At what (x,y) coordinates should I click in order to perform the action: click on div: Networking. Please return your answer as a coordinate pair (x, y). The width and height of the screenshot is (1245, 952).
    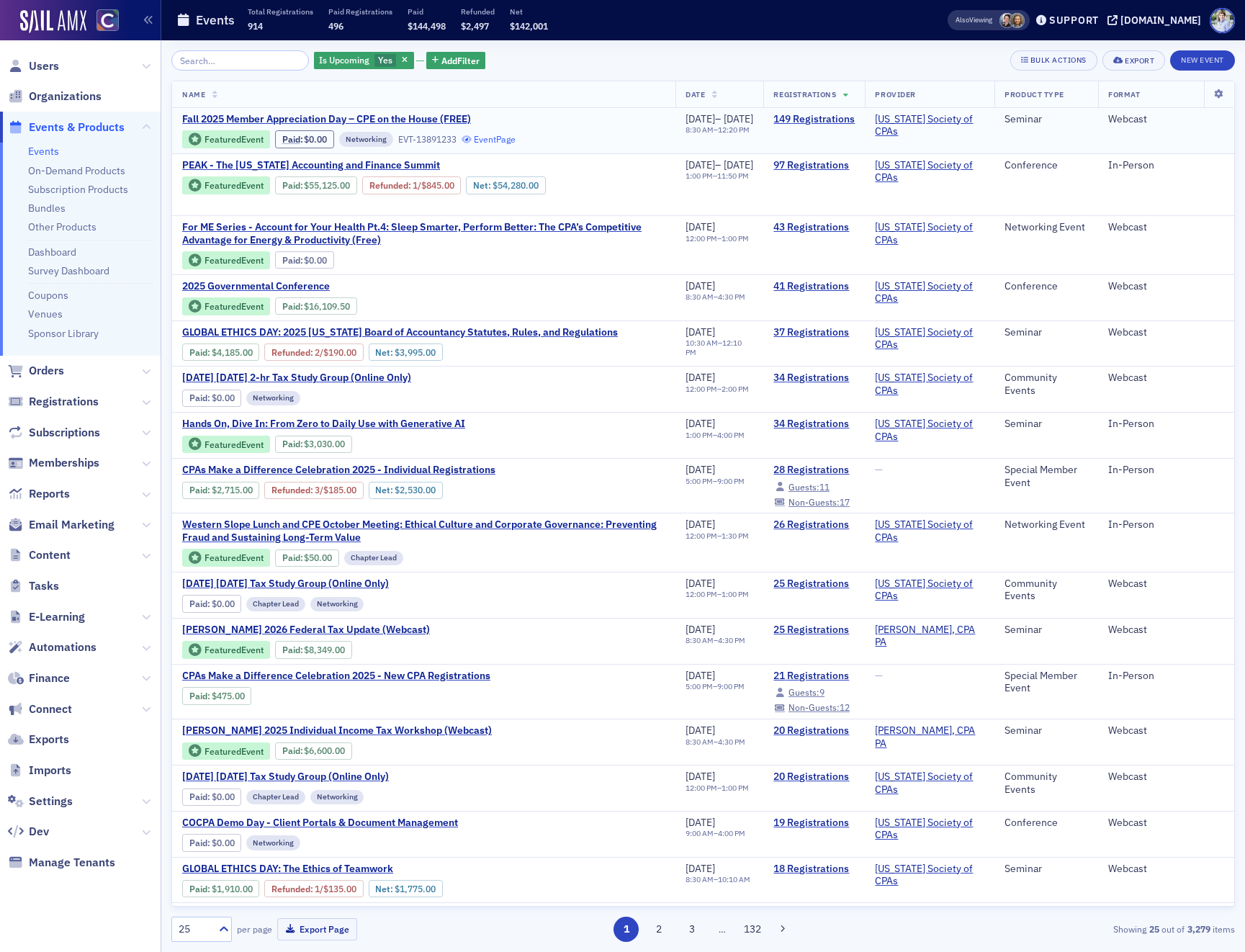
    Looking at the image, I should click on (273, 398).